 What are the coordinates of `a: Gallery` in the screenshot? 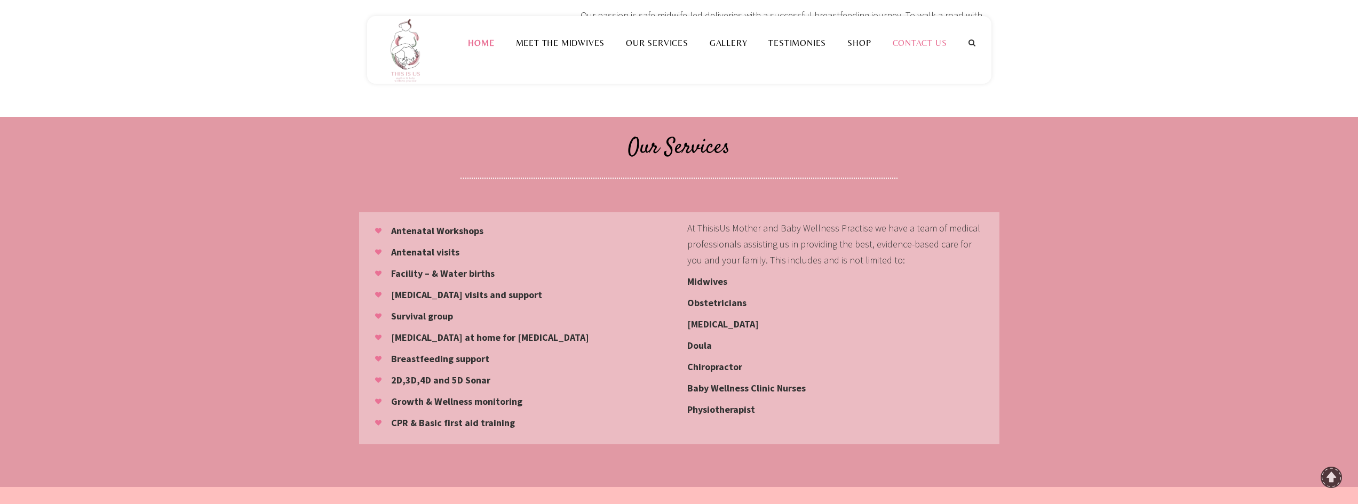 It's located at (728, 43).